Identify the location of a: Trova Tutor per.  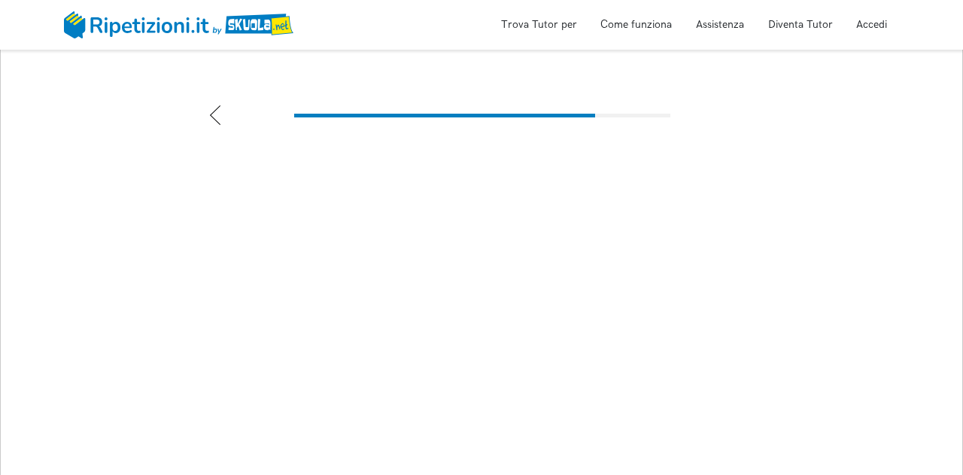
(539, 24).